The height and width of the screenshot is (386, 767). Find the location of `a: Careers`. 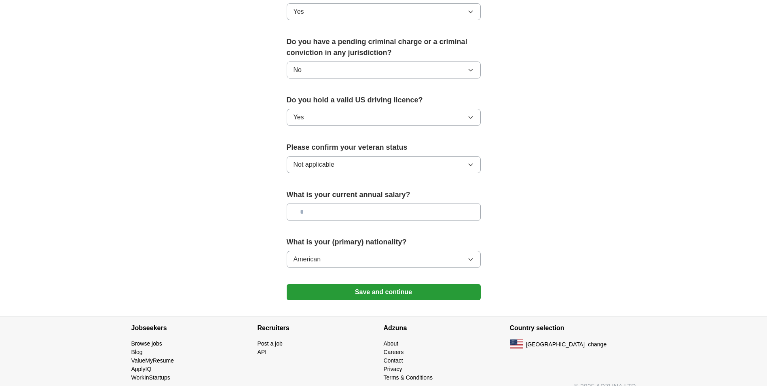

a: Careers is located at coordinates (394, 352).